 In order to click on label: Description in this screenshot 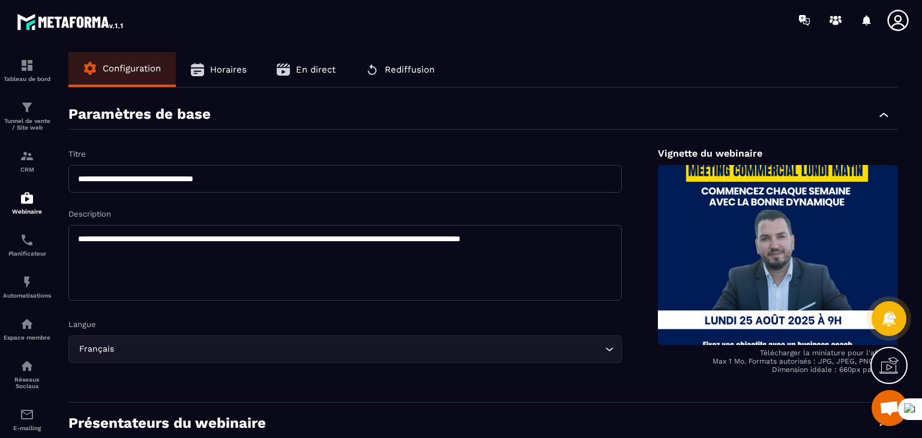, I will do `click(89, 214)`.